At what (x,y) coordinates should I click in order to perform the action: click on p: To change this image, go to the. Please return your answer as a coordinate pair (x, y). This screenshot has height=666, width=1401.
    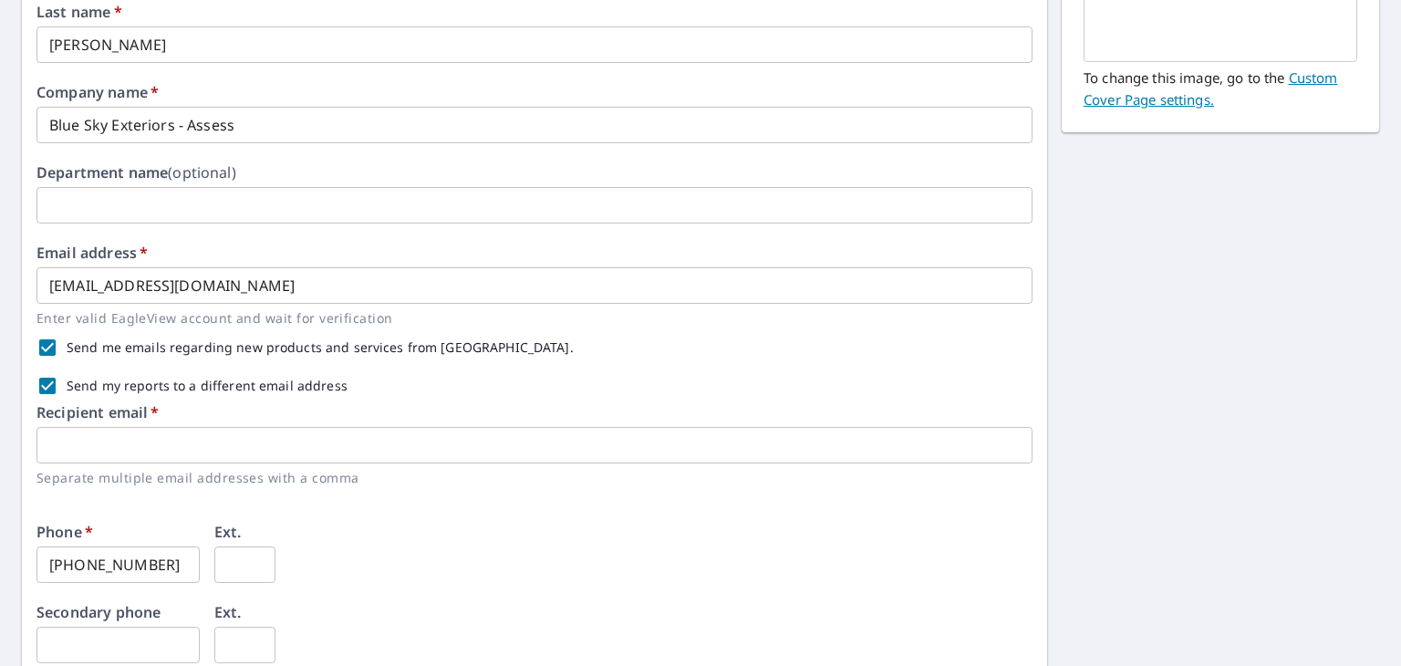
    Looking at the image, I should click on (1221, 86).